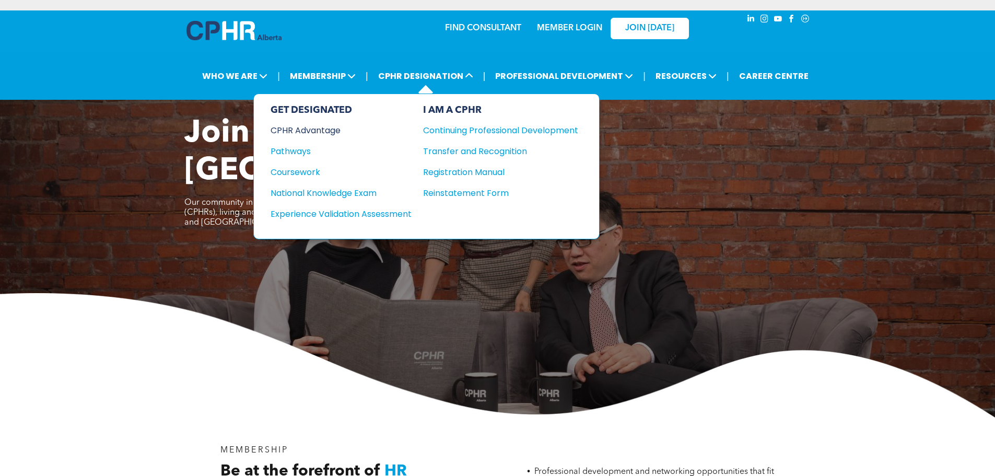 This screenshot has width=995, height=476. Describe the element at coordinates (341, 172) in the screenshot. I see `a: Coursework` at that location.